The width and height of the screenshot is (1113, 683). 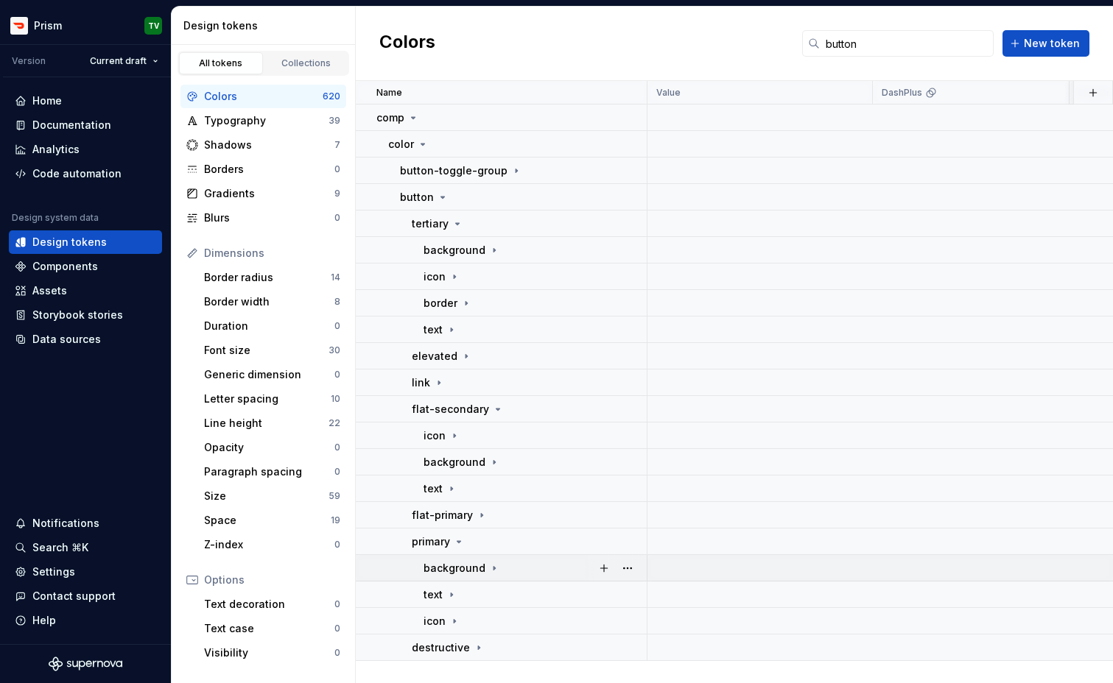 I want to click on a: Space19, so click(x=272, y=521).